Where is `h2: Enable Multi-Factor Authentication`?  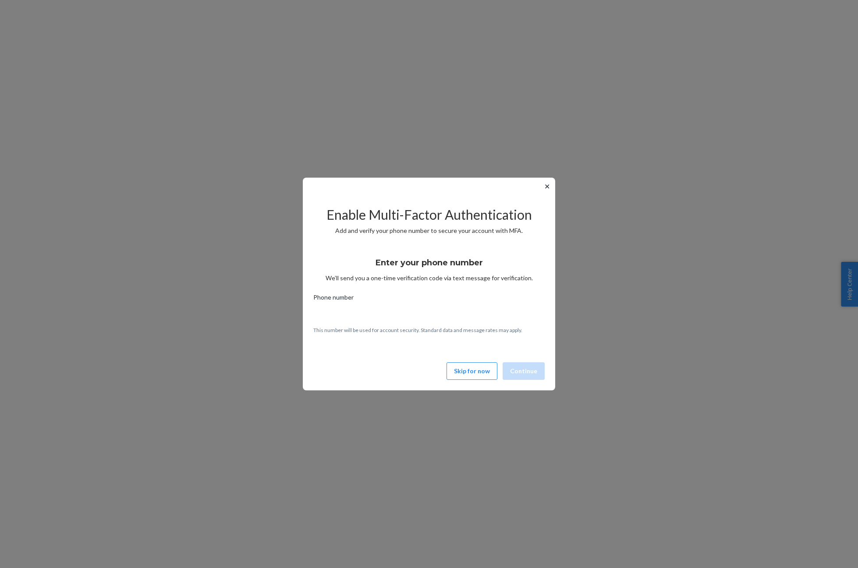 h2: Enable Multi-Factor Authentication is located at coordinates (429, 214).